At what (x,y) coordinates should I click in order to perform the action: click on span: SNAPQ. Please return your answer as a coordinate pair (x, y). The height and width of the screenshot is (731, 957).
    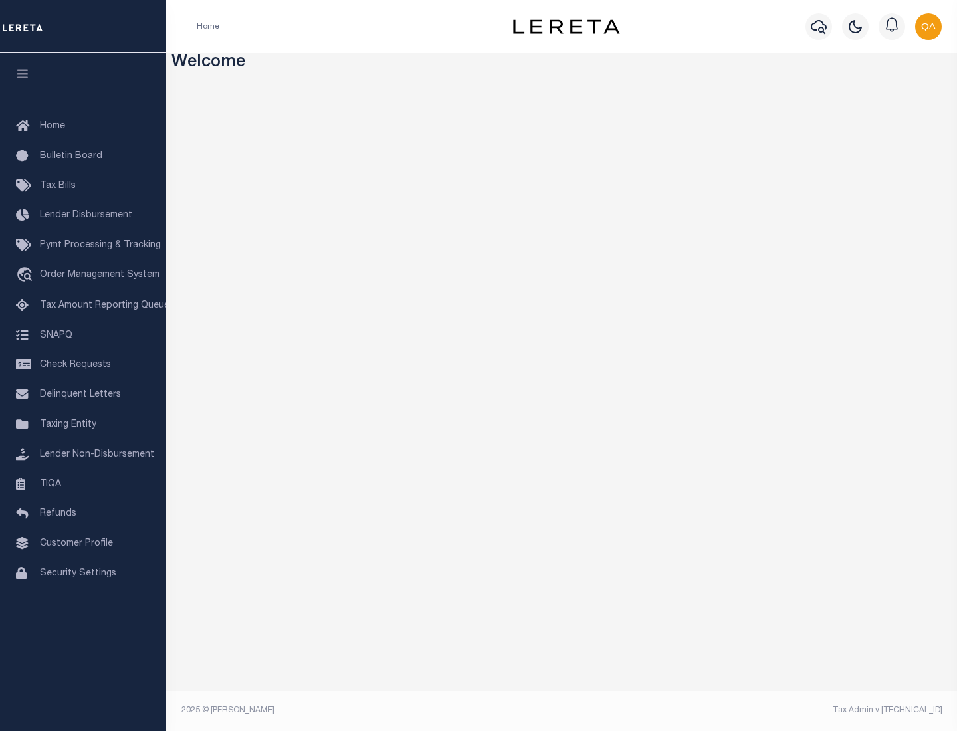
    Looking at the image, I should click on (56, 335).